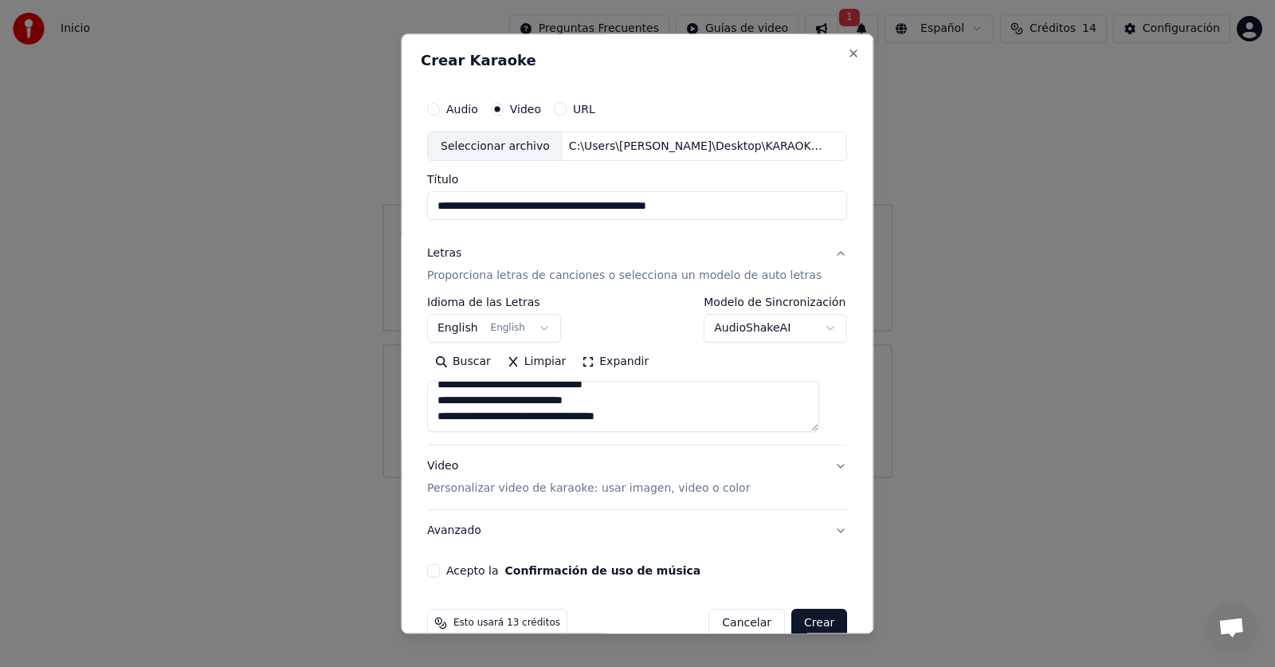  Describe the element at coordinates (776, 303) in the screenshot. I see `label: Modelo de Sincronización` at that location.